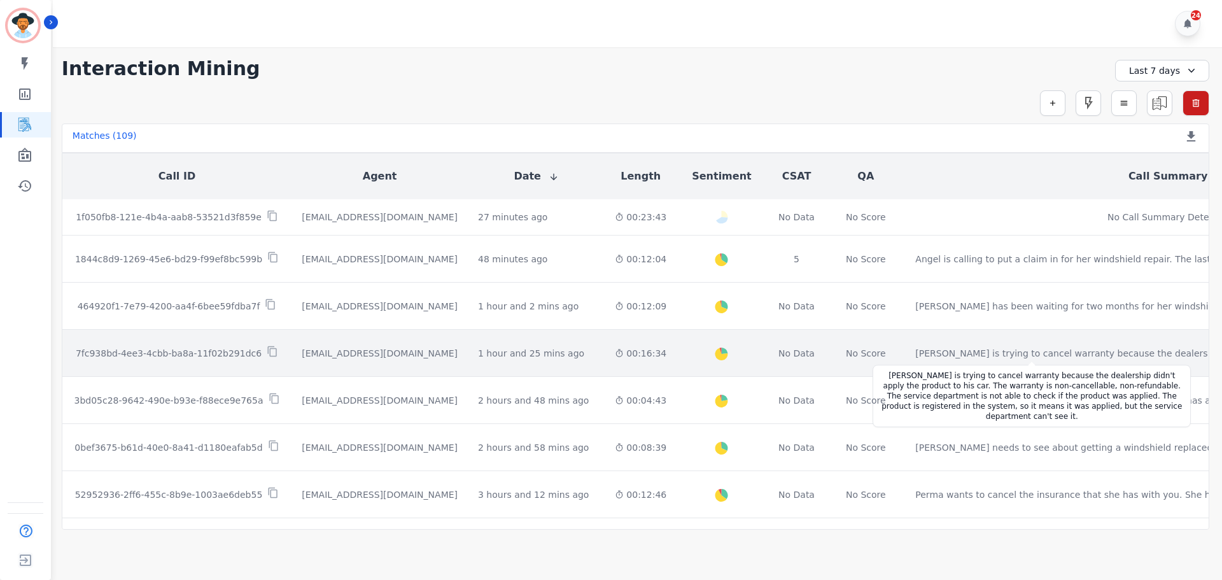 The height and width of the screenshot is (580, 1222). Describe the element at coordinates (161, 69) in the screenshot. I see `h1: Interaction Mining` at that location.